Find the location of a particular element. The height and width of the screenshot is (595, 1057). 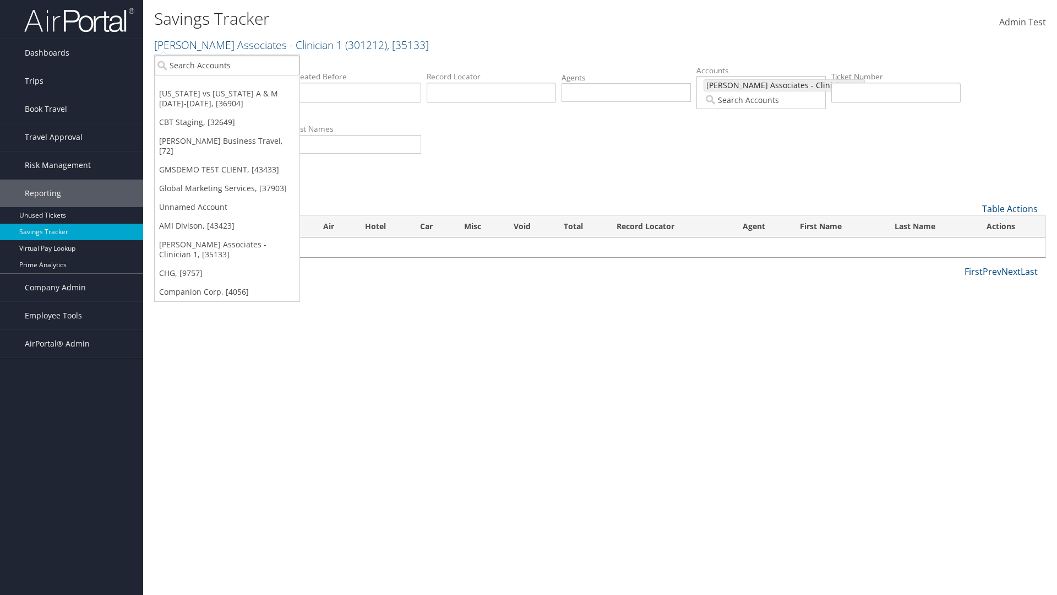

a: Unnamed Account is located at coordinates (227, 207).